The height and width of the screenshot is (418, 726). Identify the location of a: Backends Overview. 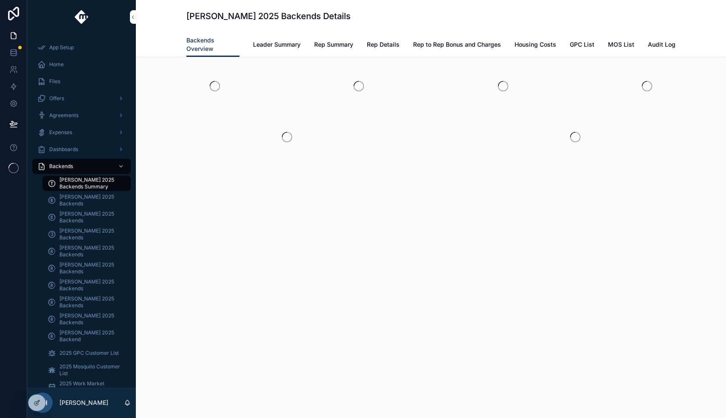
(213, 45).